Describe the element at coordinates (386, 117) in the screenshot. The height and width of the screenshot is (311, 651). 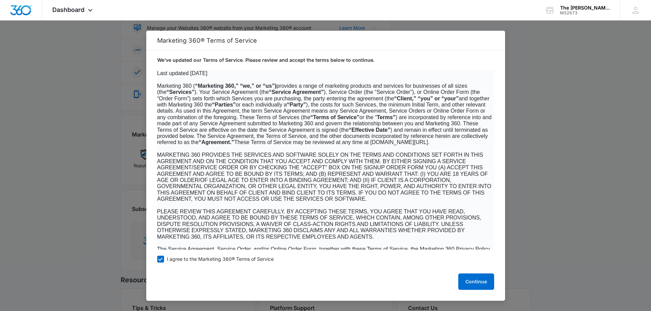
I see `b: Terms”` at that location.